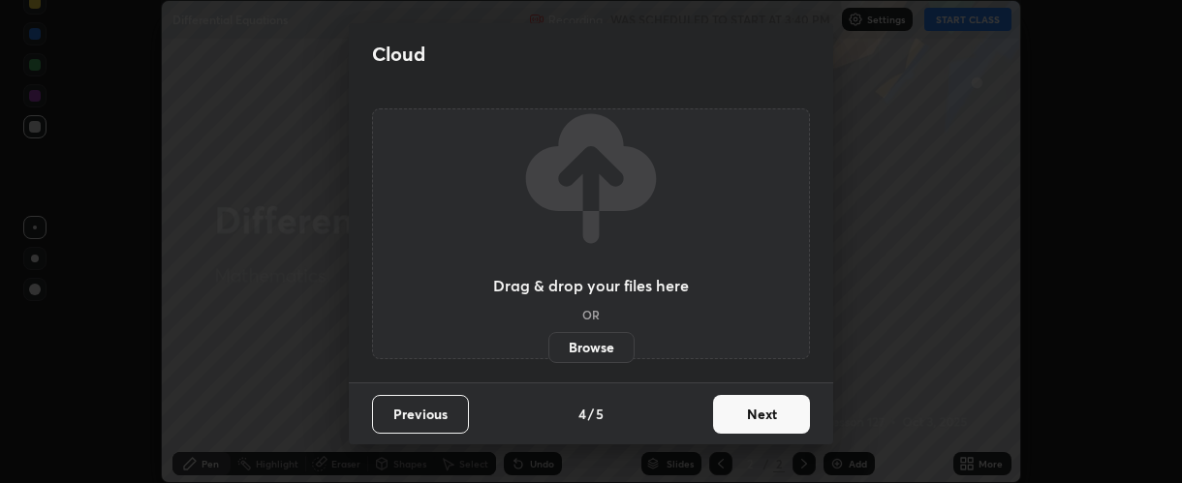 This screenshot has height=483, width=1182. What do you see at coordinates (761, 415) in the screenshot?
I see `button: Next` at bounding box center [761, 415].